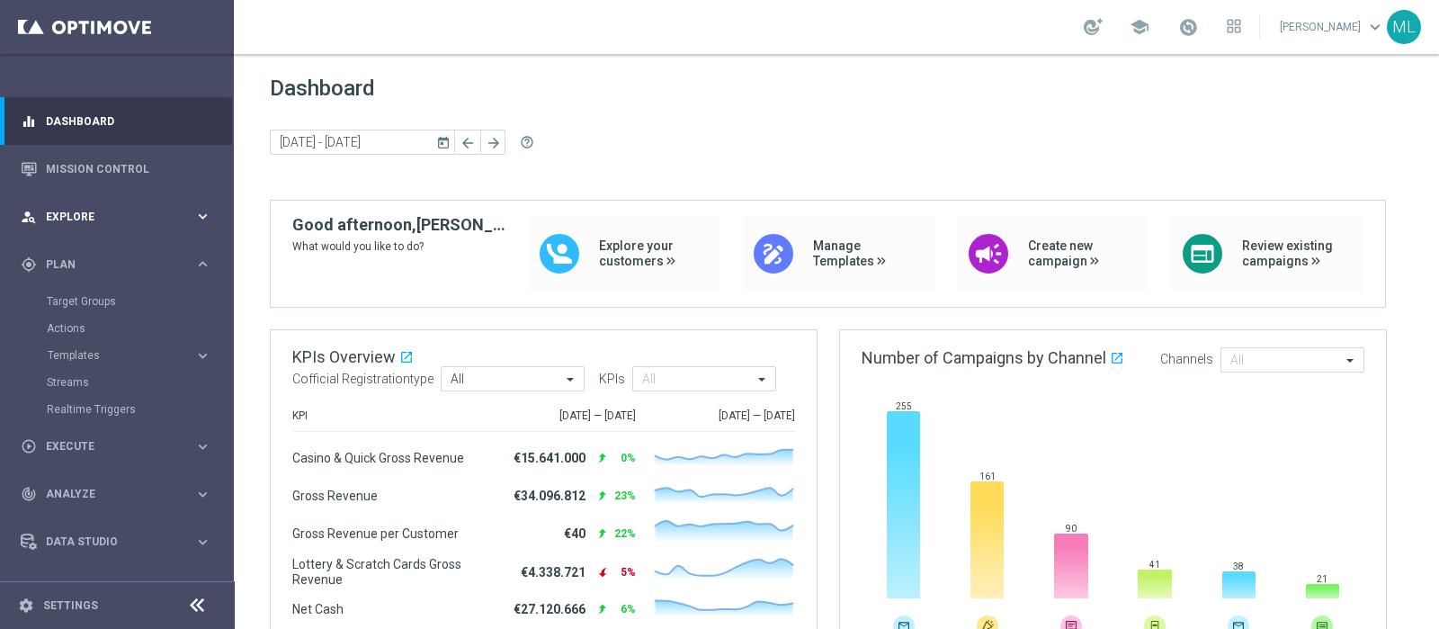 The width and height of the screenshot is (1439, 629). Describe the element at coordinates (116, 121) in the screenshot. I see `div: Dashboard` at that location.